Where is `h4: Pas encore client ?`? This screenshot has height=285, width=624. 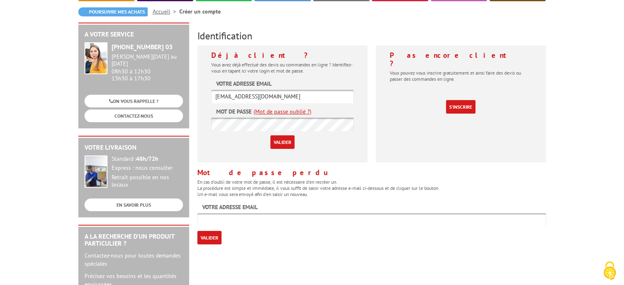 h4: Pas encore client ? is located at coordinates (461, 59).